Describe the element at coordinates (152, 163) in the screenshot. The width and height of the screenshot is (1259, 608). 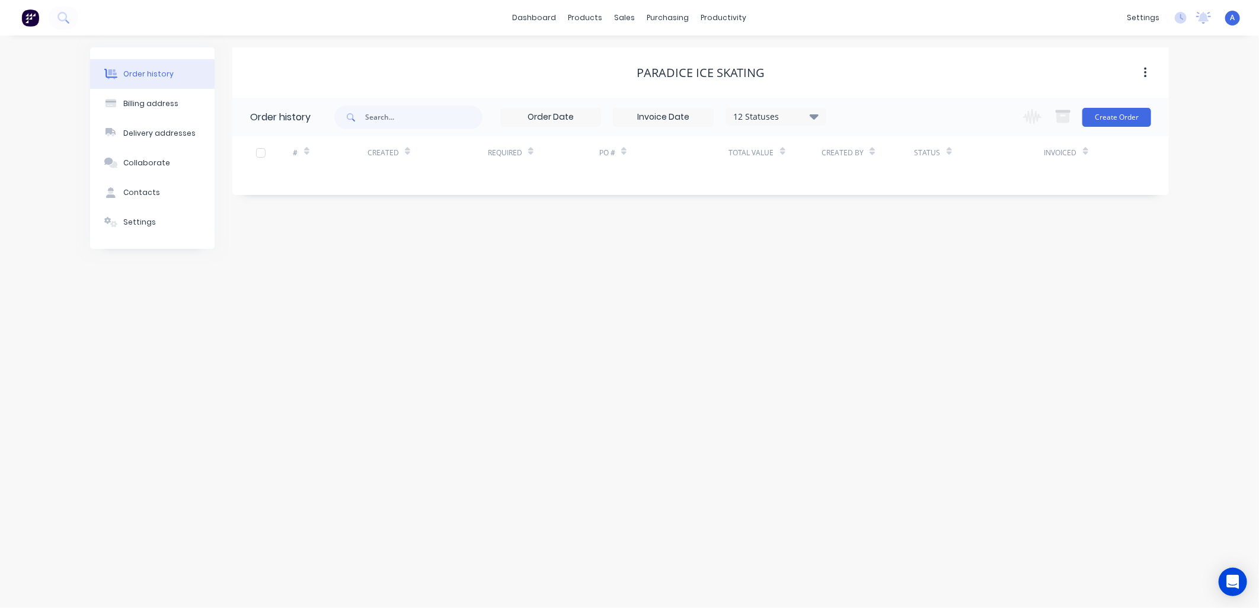
I see `button: Collaborate` at that location.